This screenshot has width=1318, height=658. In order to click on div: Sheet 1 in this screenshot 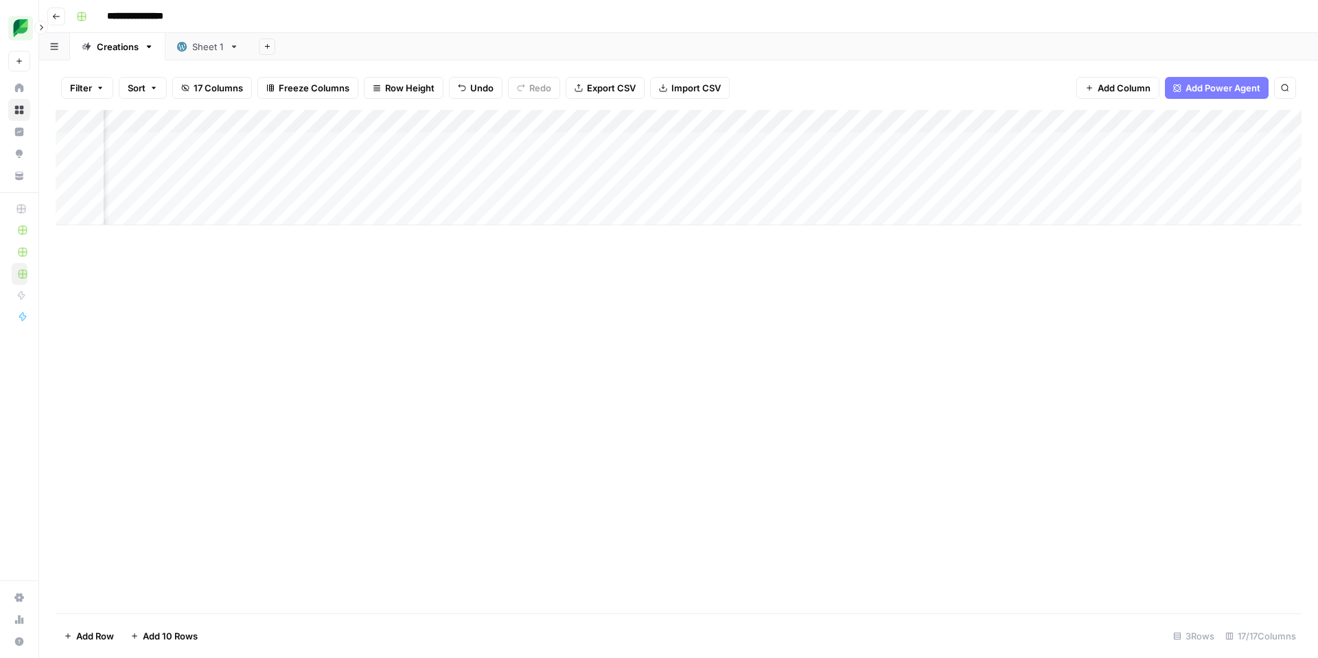, I will do `click(208, 47)`.